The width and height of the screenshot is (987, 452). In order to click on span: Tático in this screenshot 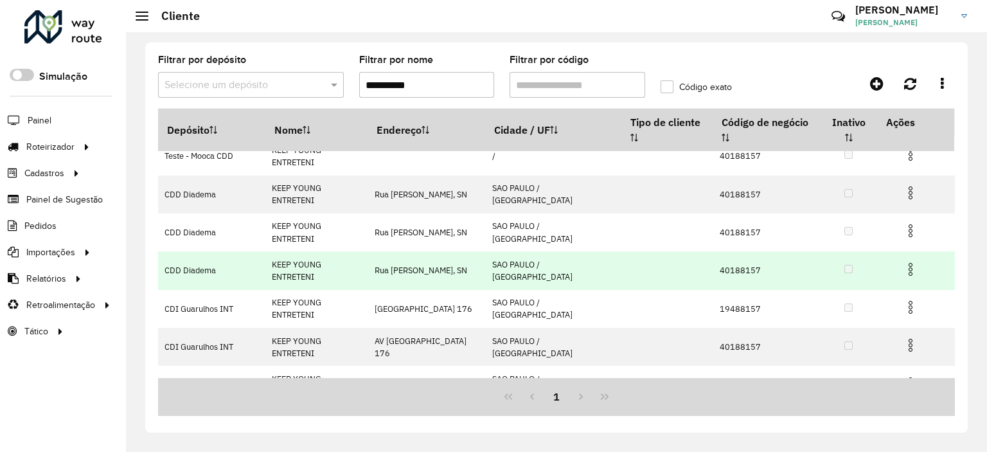, I will do `click(36, 331)`.